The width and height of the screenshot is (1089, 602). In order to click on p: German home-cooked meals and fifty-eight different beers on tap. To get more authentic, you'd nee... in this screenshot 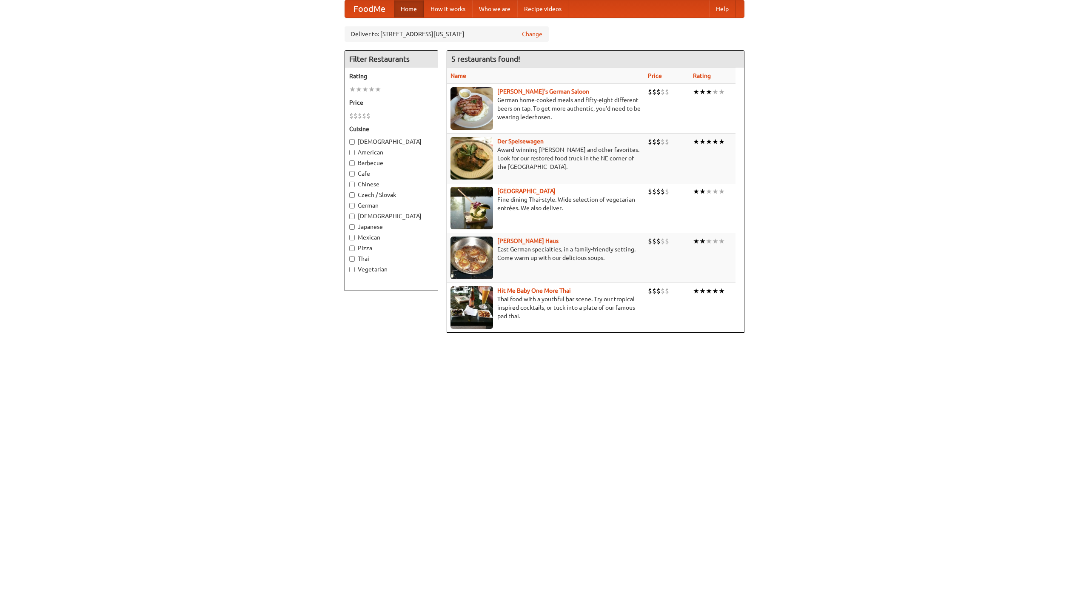, I will do `click(546, 108)`.